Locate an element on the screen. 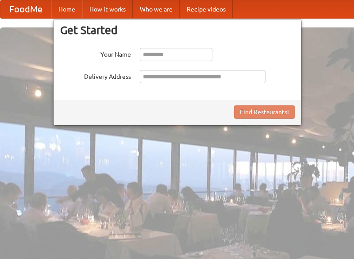 The height and width of the screenshot is (259, 354). button: Find Restaurants! is located at coordinates (264, 112).